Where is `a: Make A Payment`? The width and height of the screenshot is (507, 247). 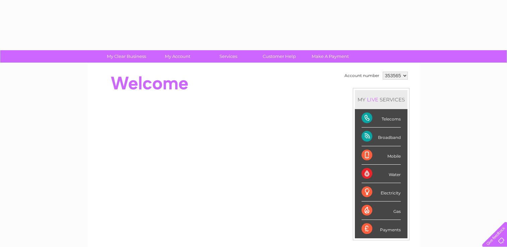 a: Make A Payment is located at coordinates (330, 56).